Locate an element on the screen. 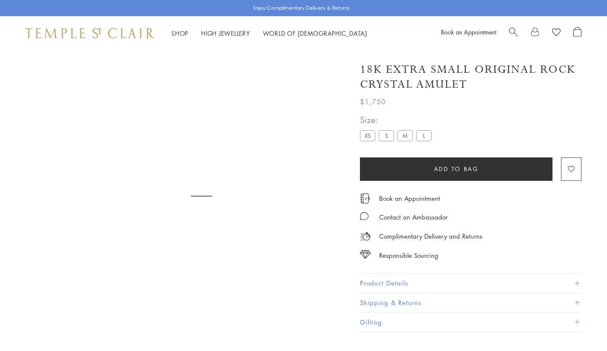 The width and height of the screenshot is (607, 351). a: Search is located at coordinates (513, 33).